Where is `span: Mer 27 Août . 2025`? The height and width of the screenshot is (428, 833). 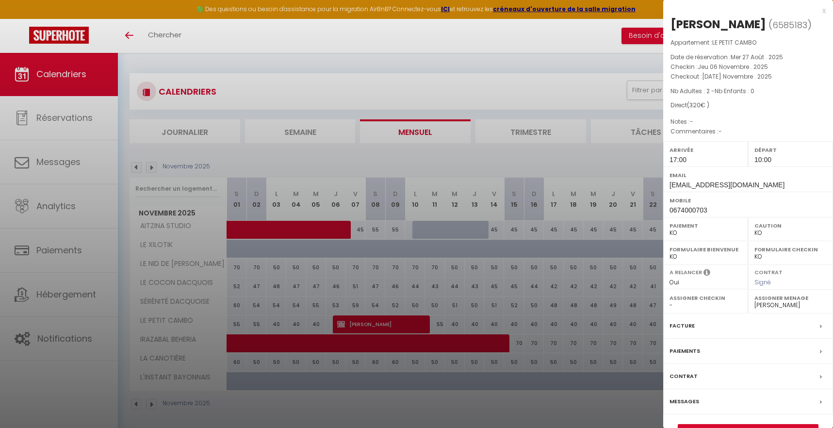 span: Mer 27 Août . 2025 is located at coordinates (757, 57).